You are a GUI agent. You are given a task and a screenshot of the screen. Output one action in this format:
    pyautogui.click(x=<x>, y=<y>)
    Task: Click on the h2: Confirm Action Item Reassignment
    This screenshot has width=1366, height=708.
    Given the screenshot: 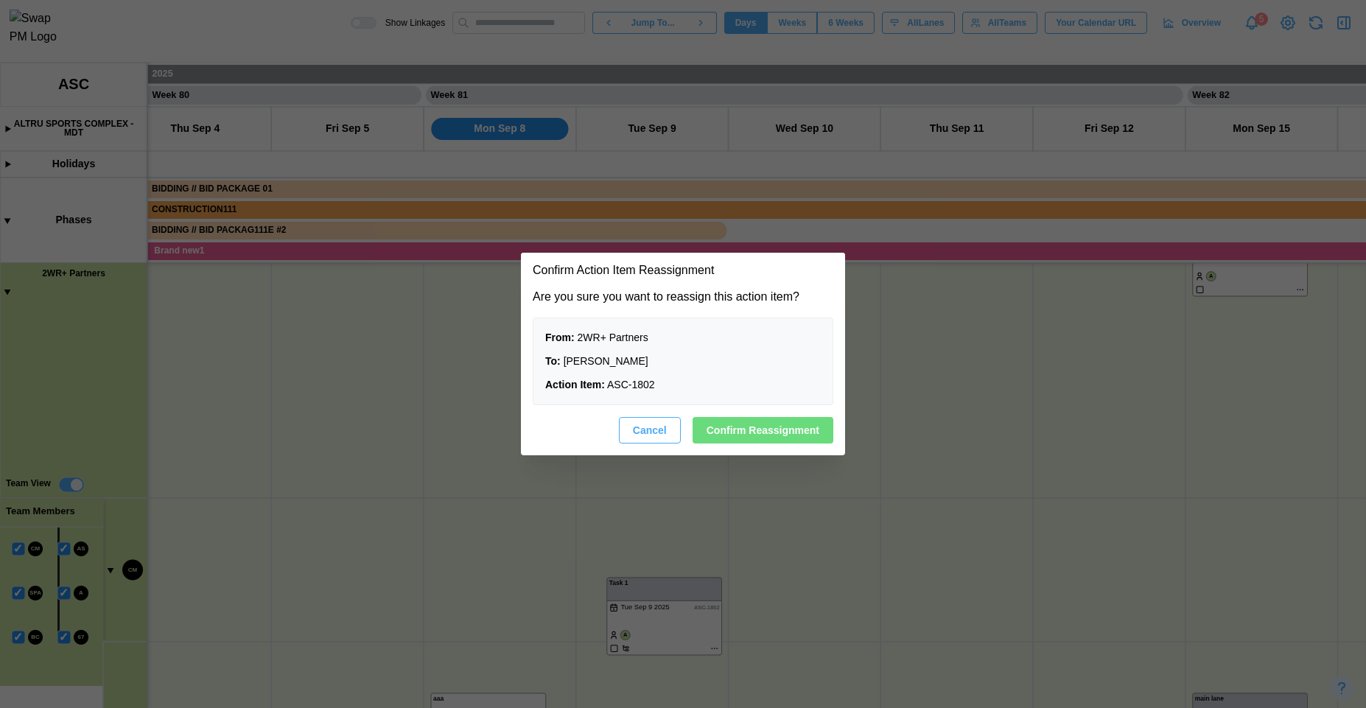 What is the action you would take?
    pyautogui.click(x=623, y=270)
    